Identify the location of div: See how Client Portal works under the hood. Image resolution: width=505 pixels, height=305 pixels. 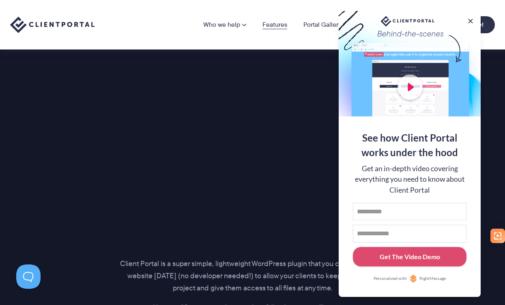
(410, 145).